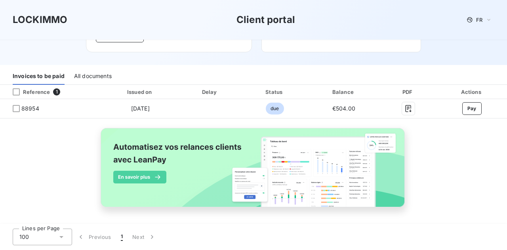 The image size is (507, 250). What do you see at coordinates (472, 109) in the screenshot?
I see `button: Pay` at bounding box center [472, 109].